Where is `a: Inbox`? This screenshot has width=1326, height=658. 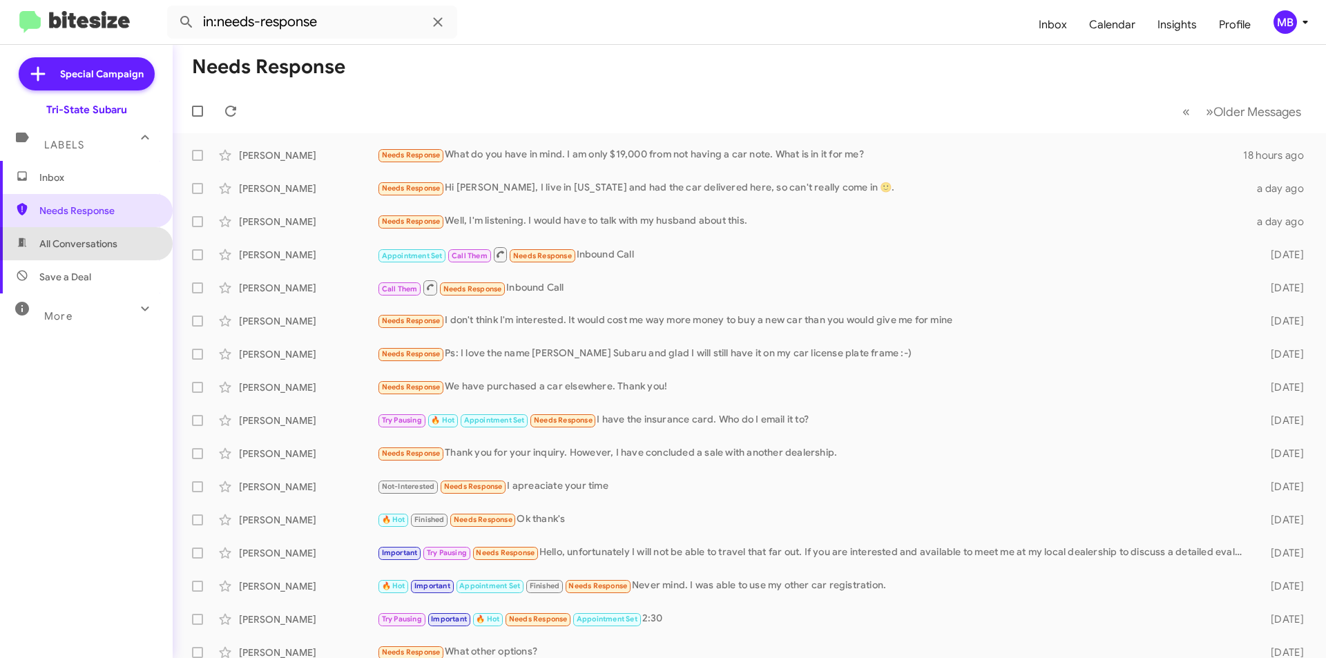 a: Inbox is located at coordinates (1053, 25).